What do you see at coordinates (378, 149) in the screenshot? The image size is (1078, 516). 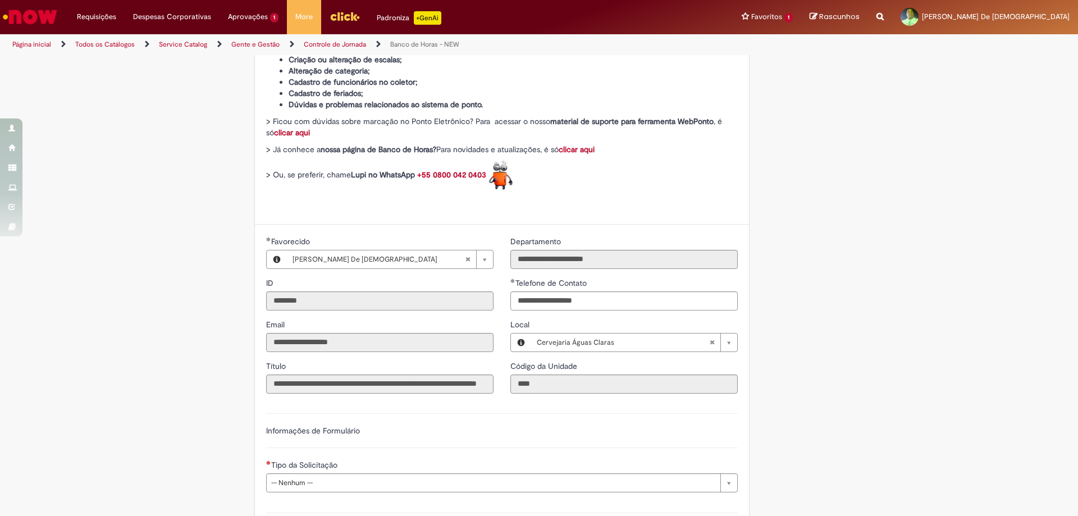 I see `strong: nossa página de Banco de Horas?` at bounding box center [378, 149].